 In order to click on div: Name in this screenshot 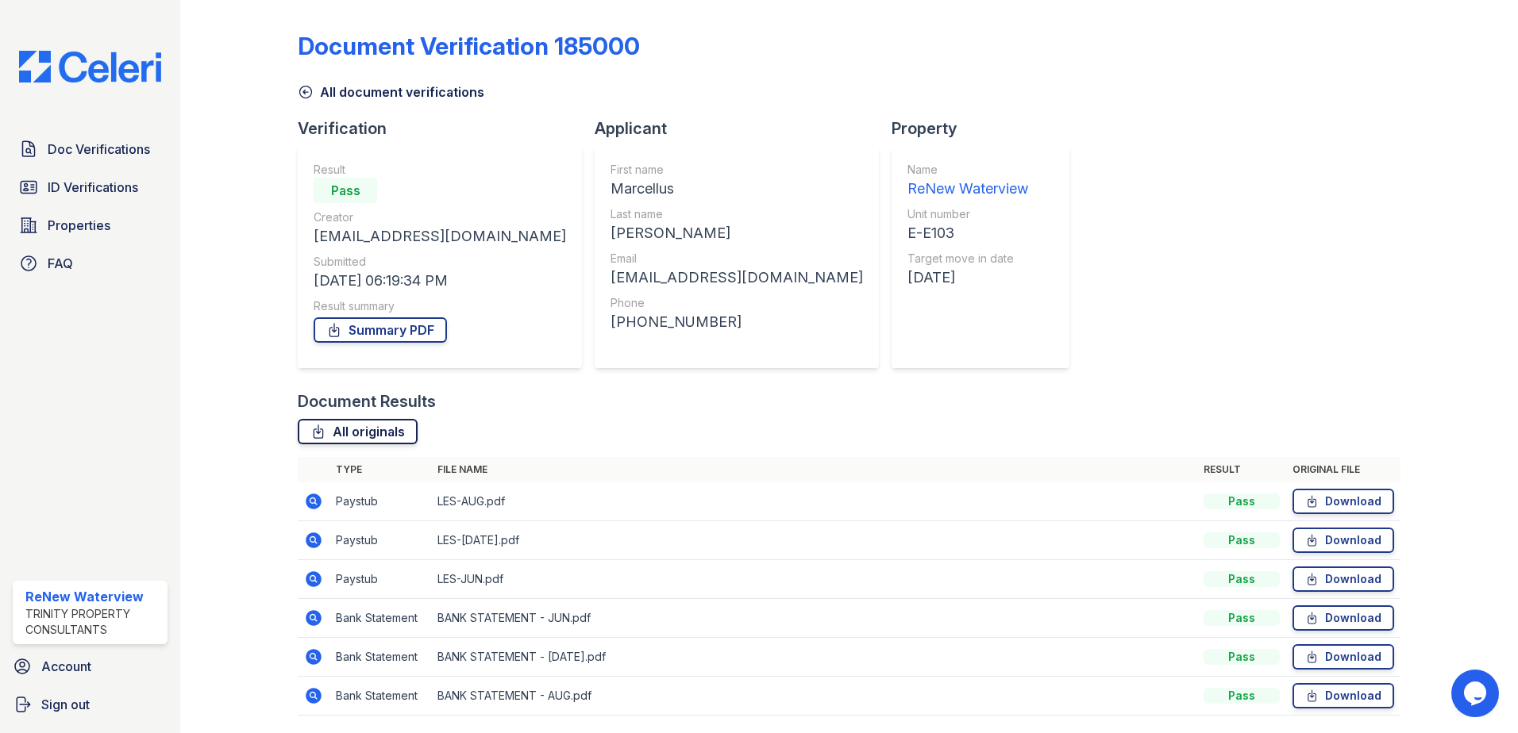, I will do `click(968, 170)`.